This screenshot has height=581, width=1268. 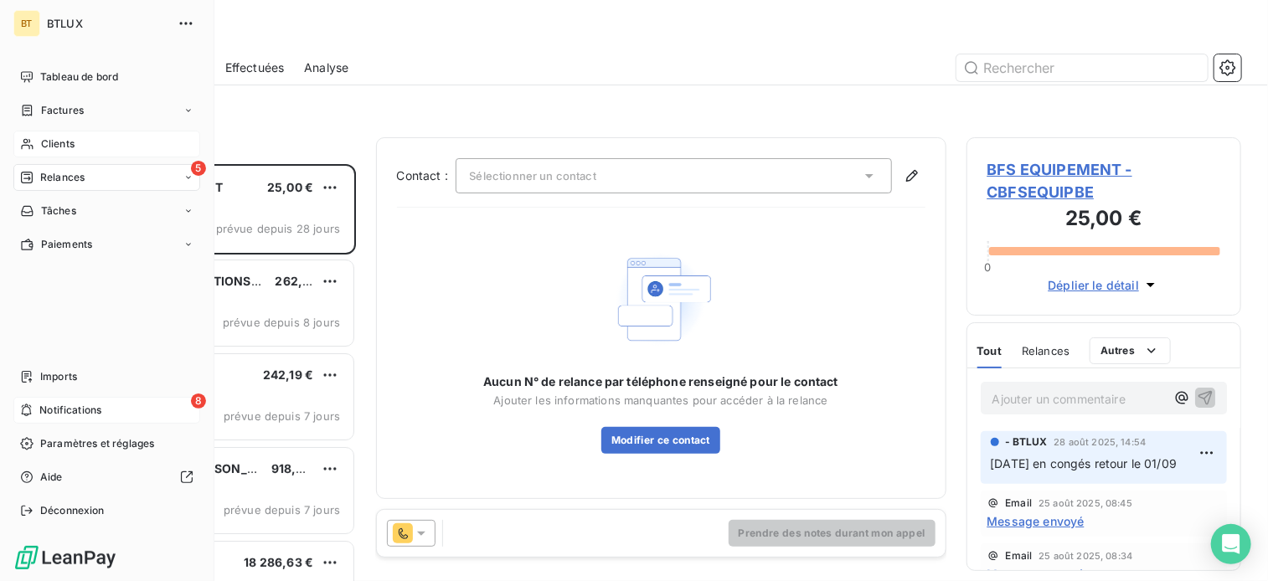 I want to click on span: Factures, so click(x=62, y=111).